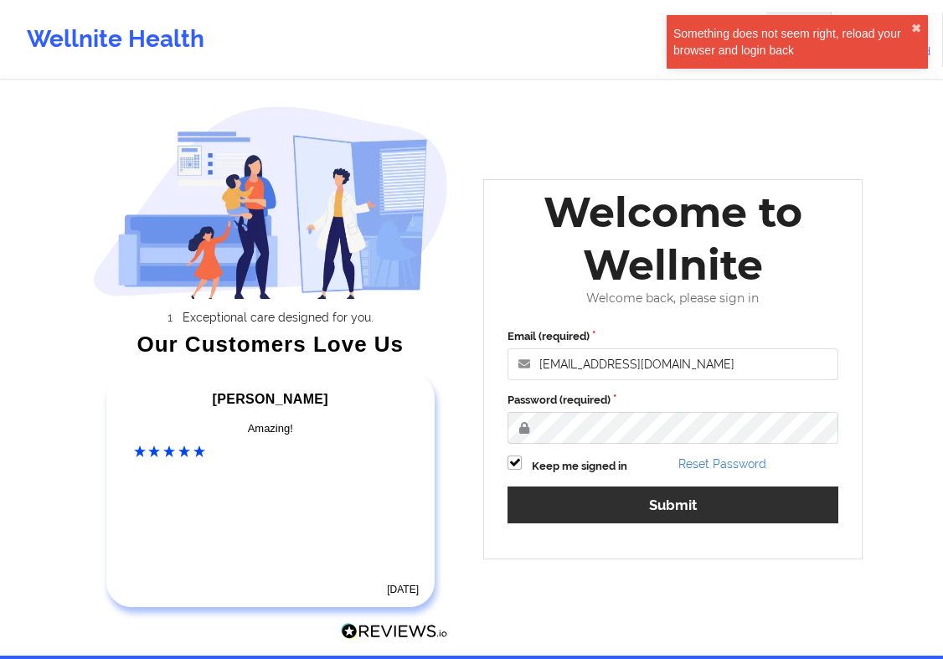 Image resolution: width=943 pixels, height=659 pixels. What do you see at coordinates (722, 464) in the screenshot?
I see `a: Reset Password` at bounding box center [722, 464].